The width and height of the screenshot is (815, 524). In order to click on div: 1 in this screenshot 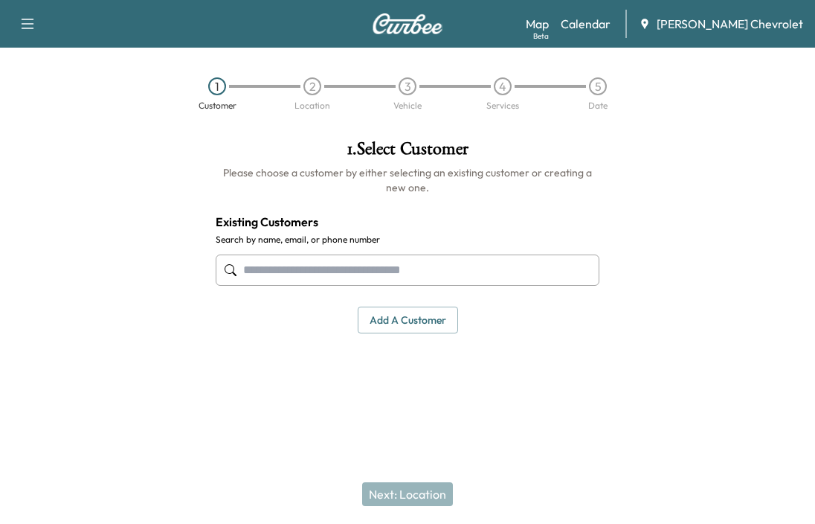, I will do `click(217, 86)`.